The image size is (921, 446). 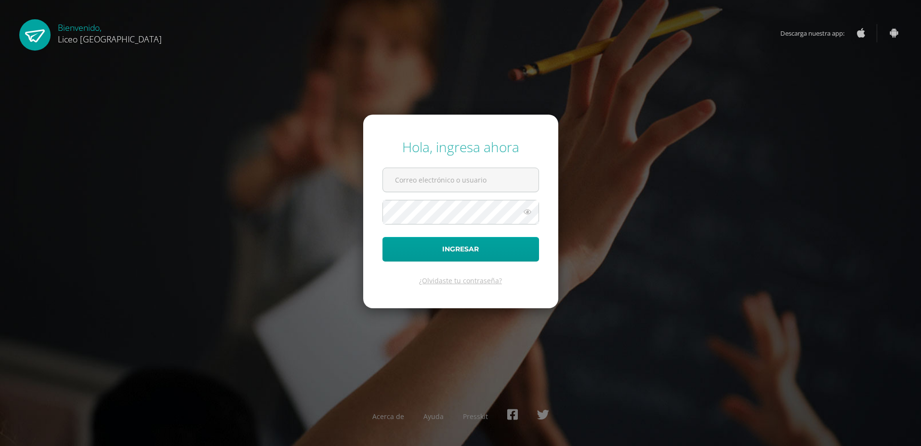 I want to click on button: Ingresar, so click(x=460, y=249).